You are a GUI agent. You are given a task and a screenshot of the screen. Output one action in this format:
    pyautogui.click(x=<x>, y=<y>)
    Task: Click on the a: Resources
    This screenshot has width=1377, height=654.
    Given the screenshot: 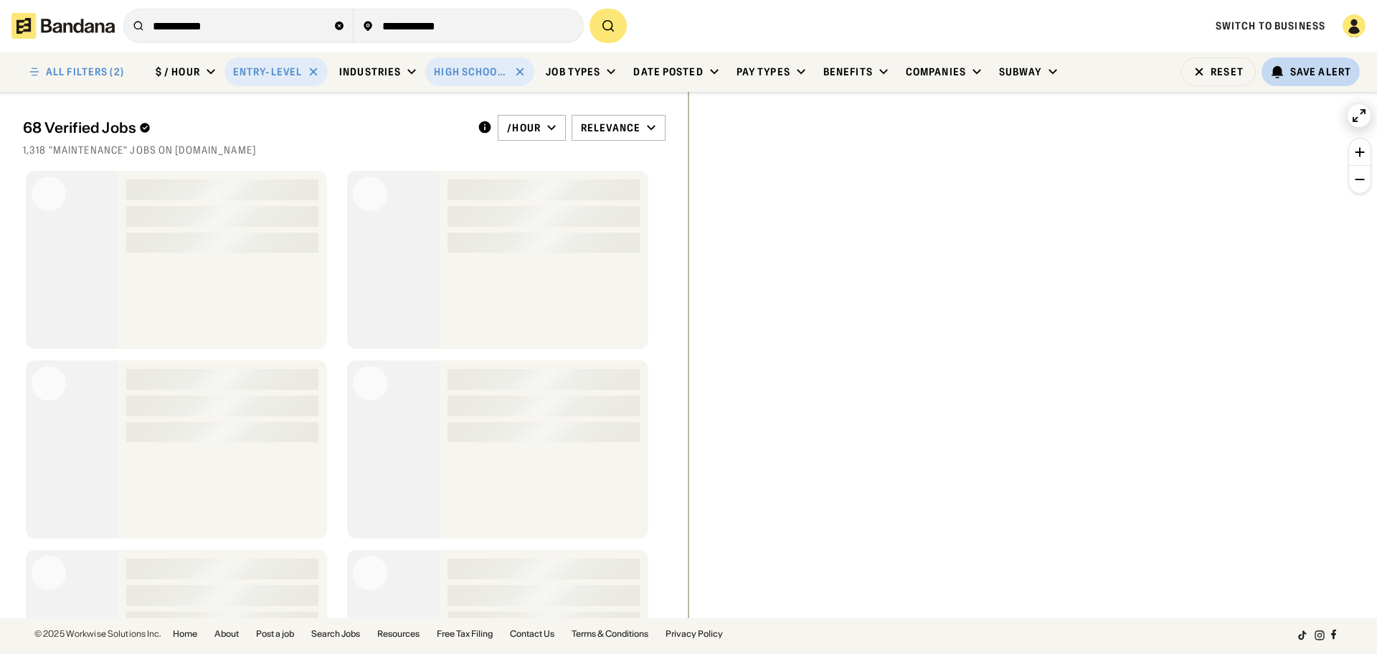 What is the action you would take?
    pyautogui.click(x=398, y=633)
    